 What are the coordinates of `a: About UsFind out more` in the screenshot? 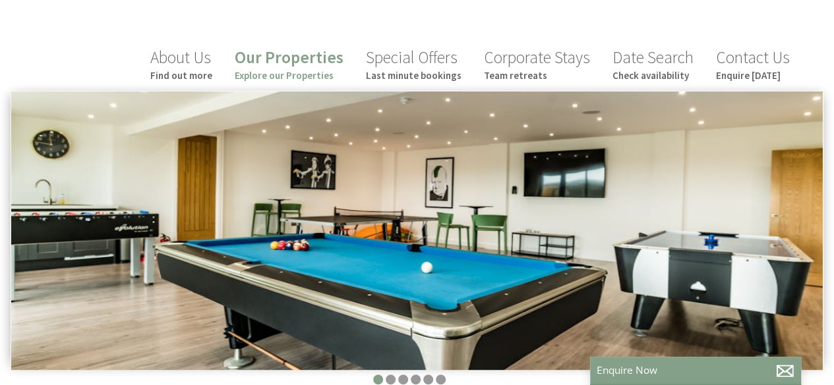 It's located at (181, 64).